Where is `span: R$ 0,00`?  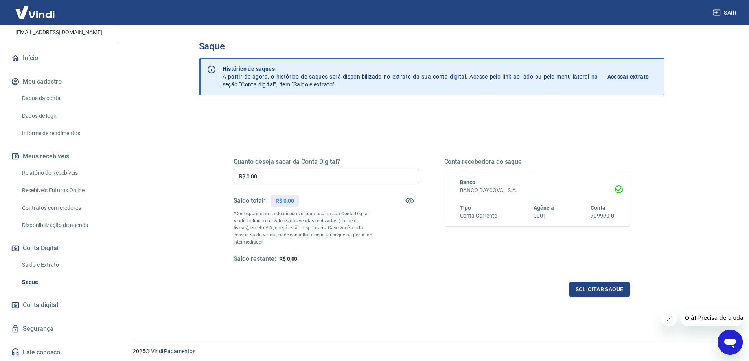 span: R$ 0,00 is located at coordinates (288, 259).